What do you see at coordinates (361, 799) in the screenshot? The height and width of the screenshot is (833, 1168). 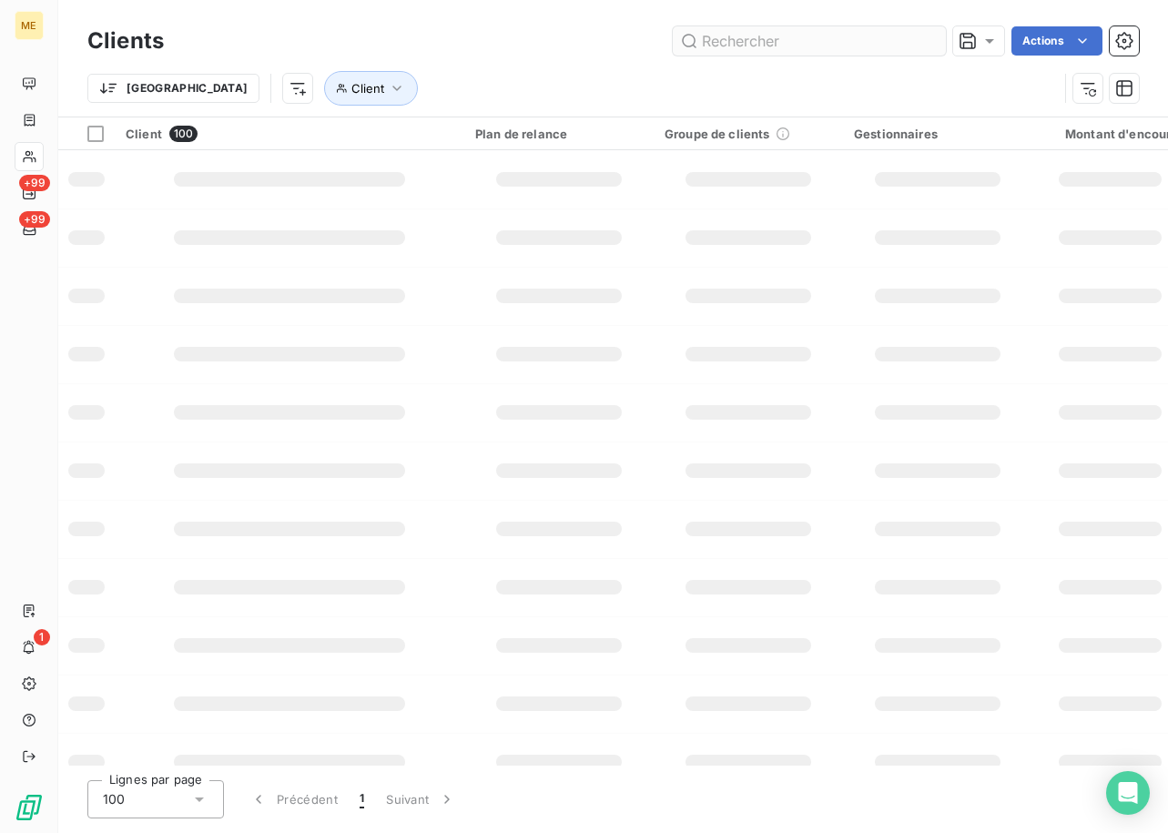 I see `button: 1` at bounding box center [361, 799].